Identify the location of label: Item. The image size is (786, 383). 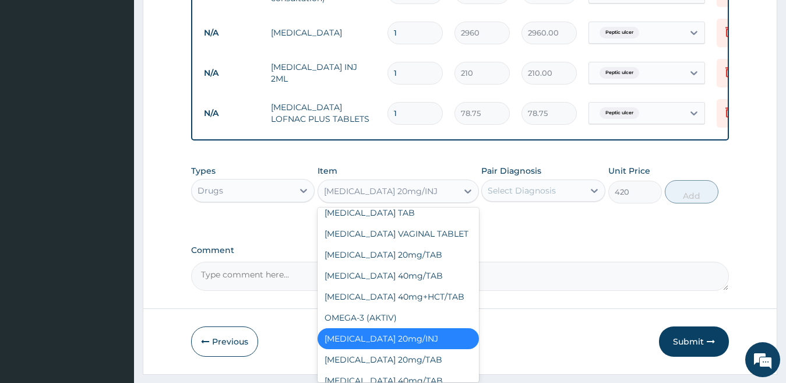
(327, 171).